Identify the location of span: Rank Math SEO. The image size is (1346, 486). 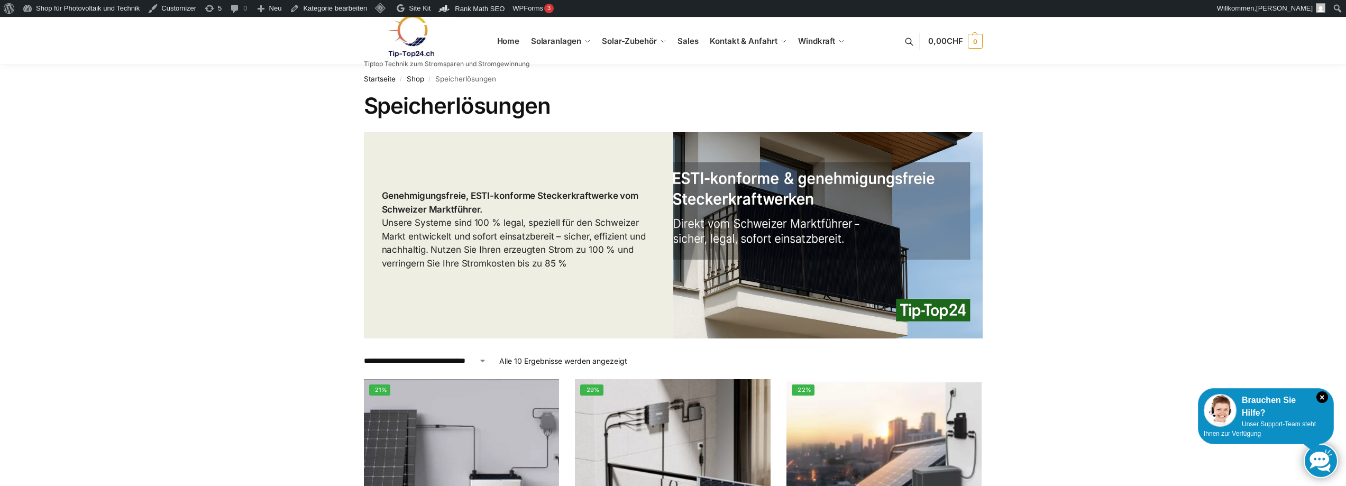
(480, 8).